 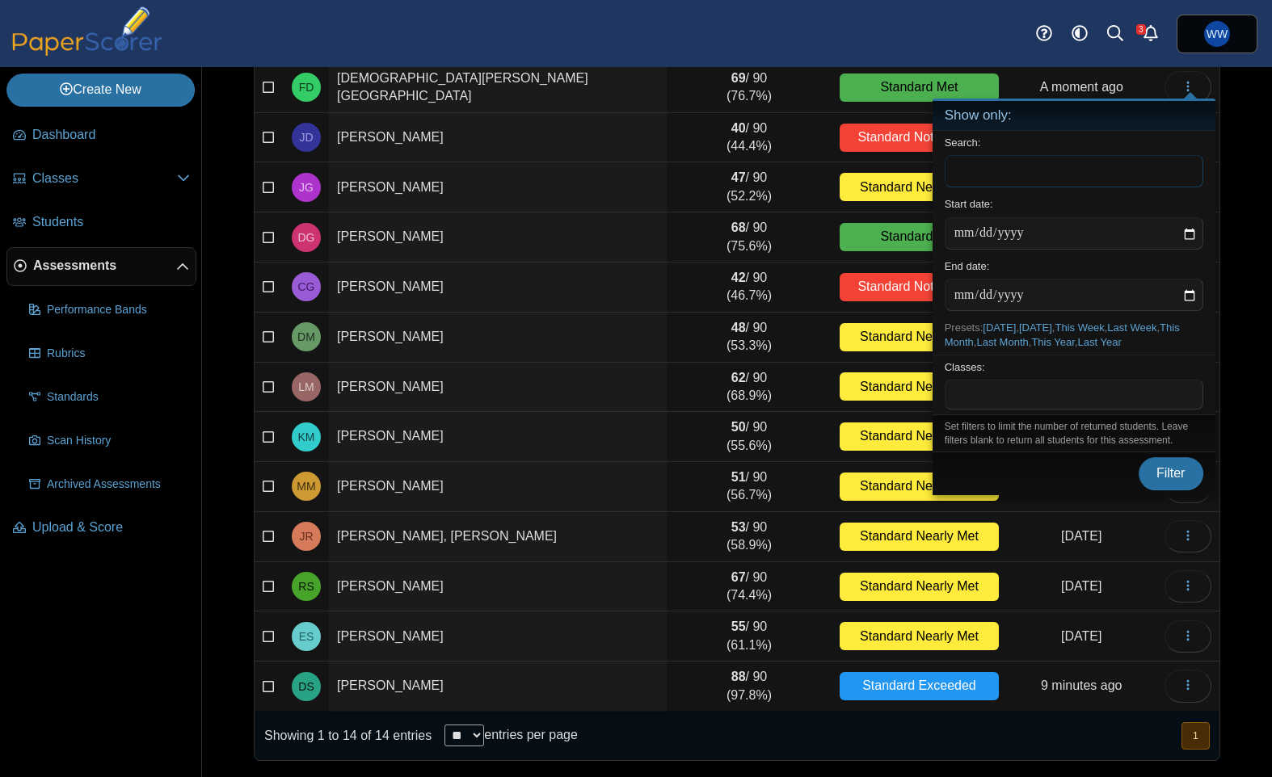 I want to click on td: / 90 (74.4%), so click(x=749, y=587).